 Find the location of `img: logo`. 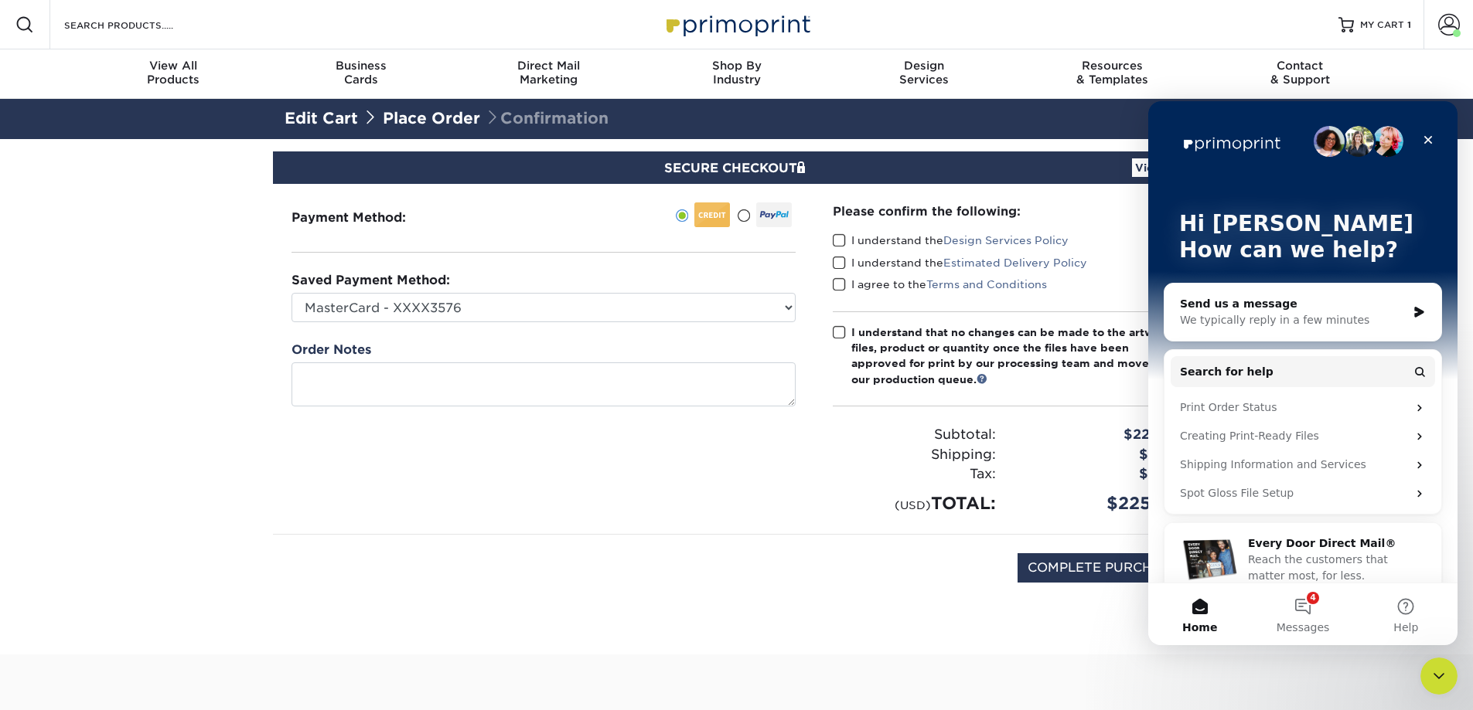

img: logo is located at coordinates (83, 42).